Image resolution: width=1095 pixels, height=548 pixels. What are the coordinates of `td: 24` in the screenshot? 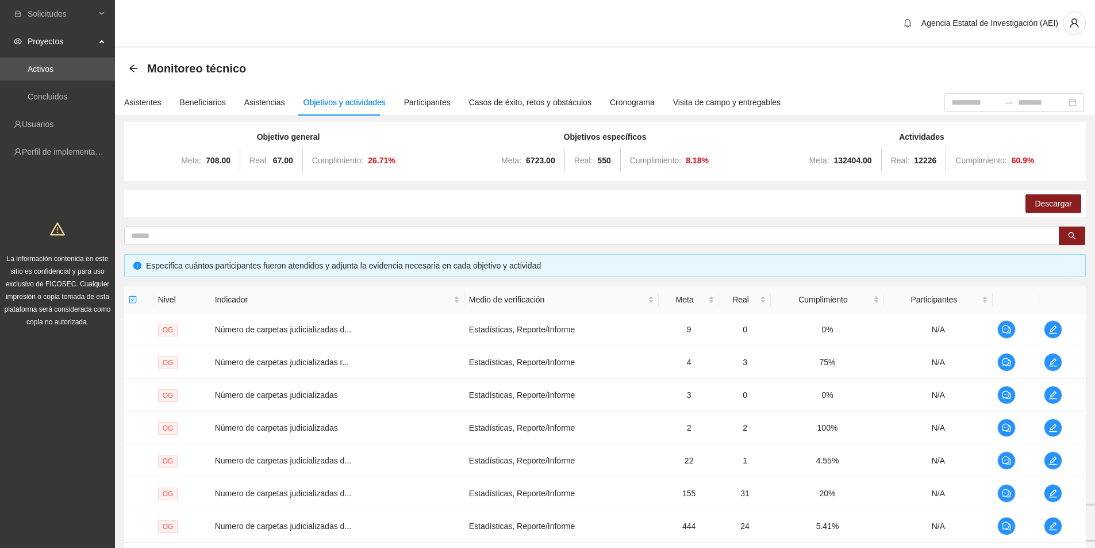 It's located at (745, 526).